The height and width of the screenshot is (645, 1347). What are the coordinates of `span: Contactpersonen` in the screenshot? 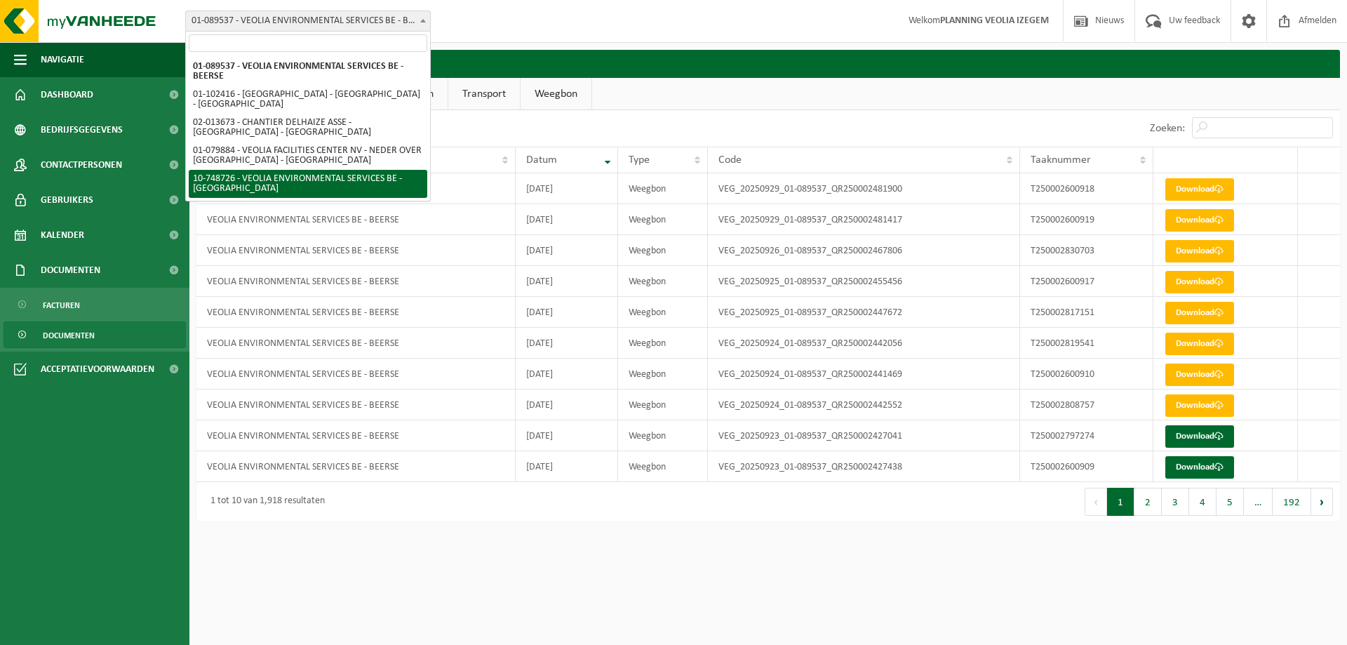 It's located at (81, 165).